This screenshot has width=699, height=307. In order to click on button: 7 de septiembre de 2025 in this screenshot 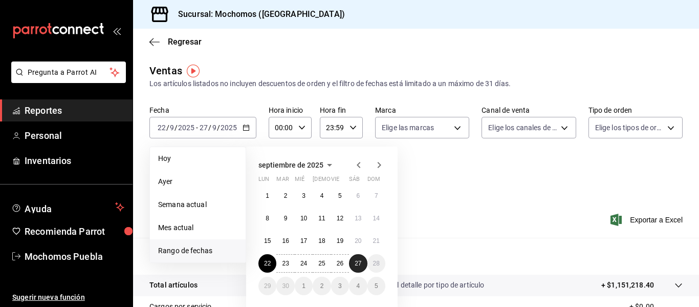, I will do `click(376, 196)`.